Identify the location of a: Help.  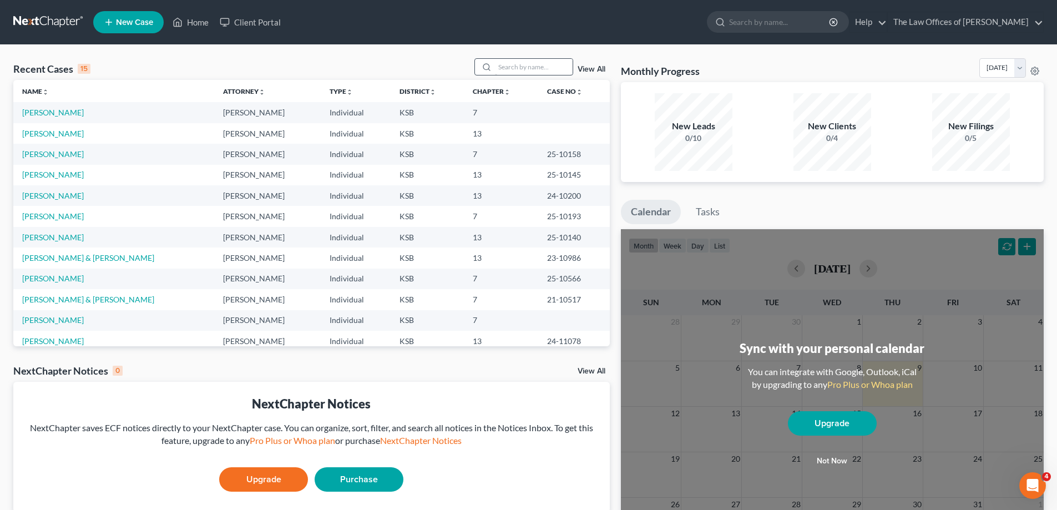
(868, 22).